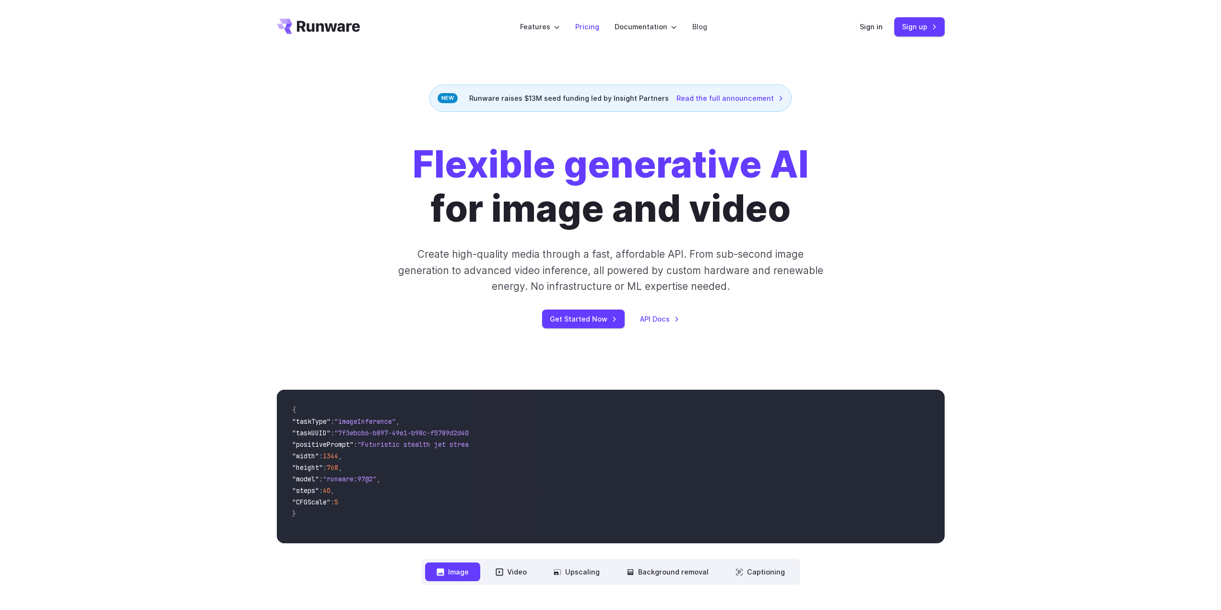 The image size is (1221, 610). I want to click on span: "Futuristic stealth jet streaking through a neon-lit cityscape with glowing purple exhaust", so click(532, 444).